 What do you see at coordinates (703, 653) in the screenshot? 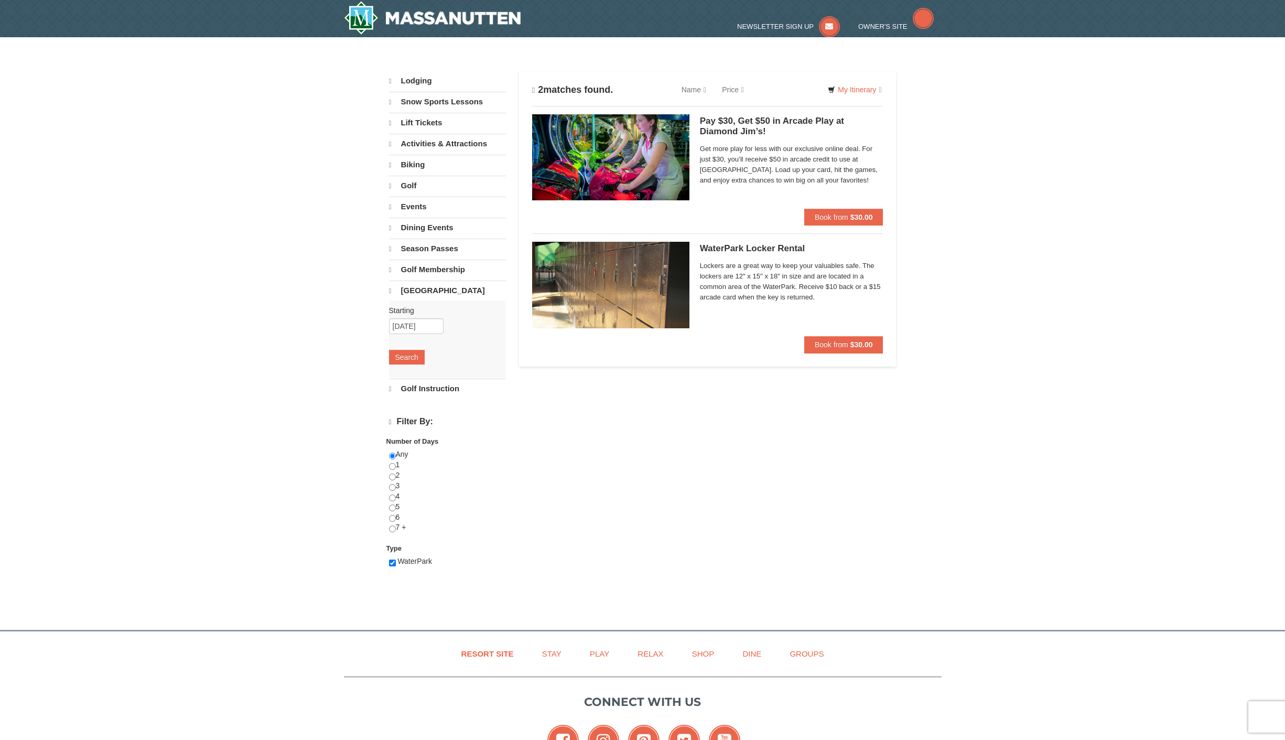
I see `a: Shop` at bounding box center [703, 653].